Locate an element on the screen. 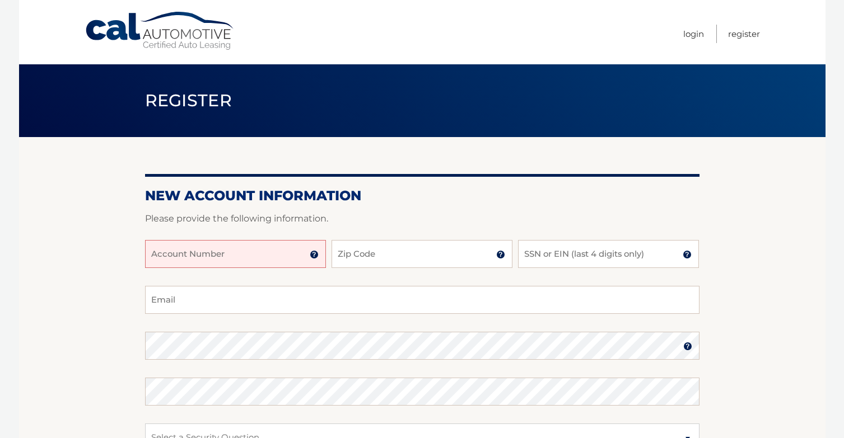 This screenshot has width=844, height=438. p: Please provide the following information. is located at coordinates (422, 219).